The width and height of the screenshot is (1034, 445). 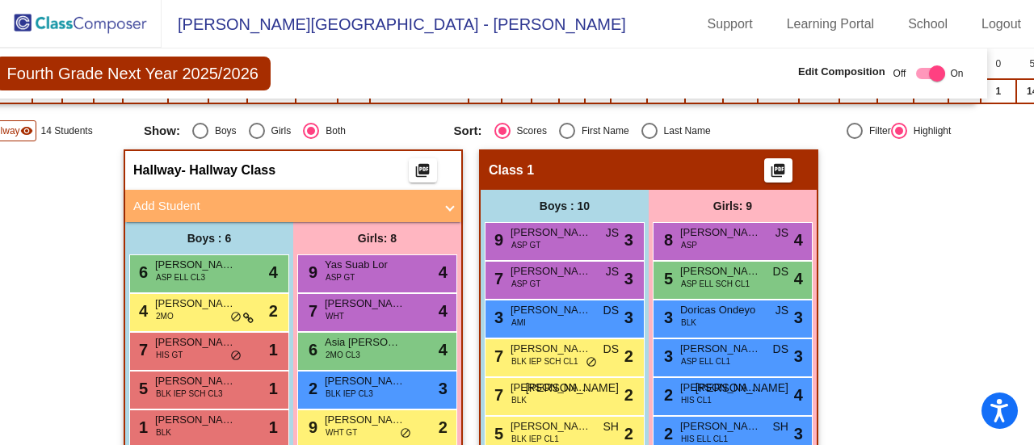 I want to click on span: Yas Suab Lor, so click(x=365, y=265).